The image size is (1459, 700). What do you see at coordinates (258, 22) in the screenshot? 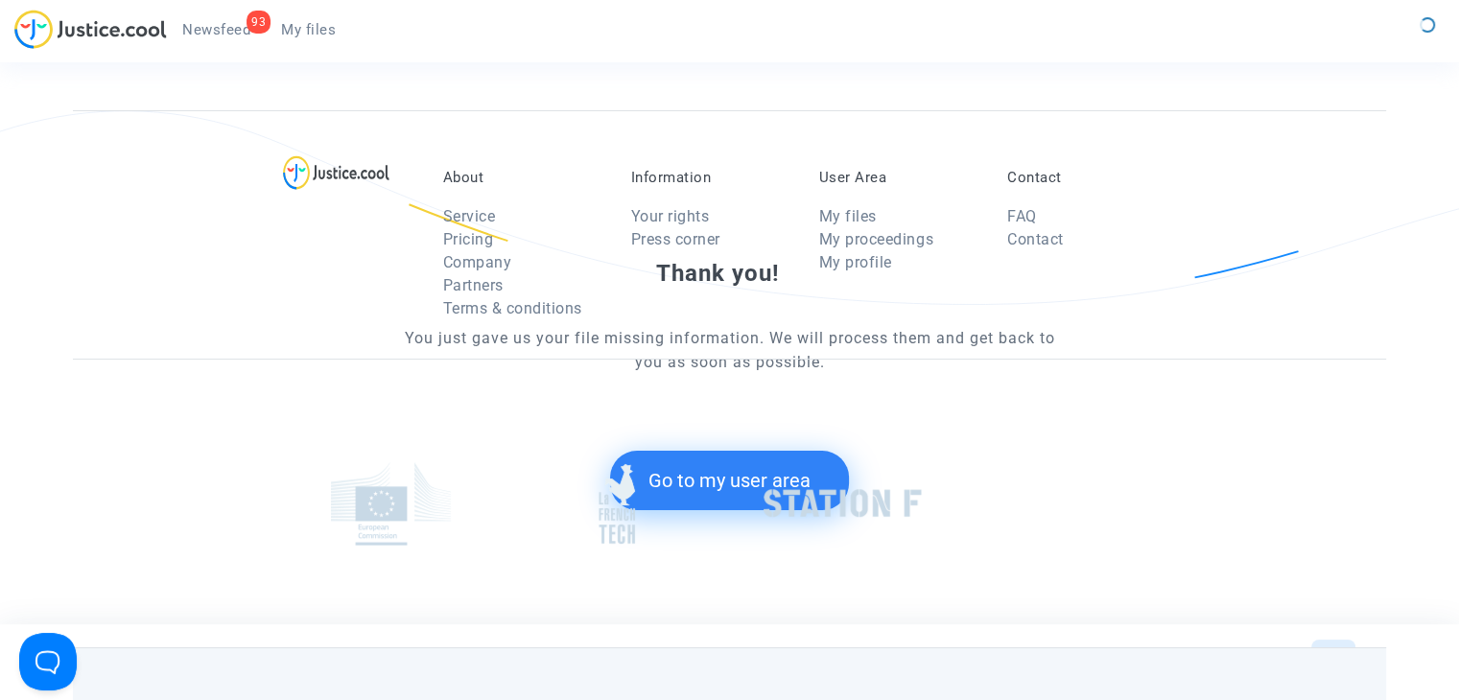
I see `div: 93` at bounding box center [258, 22].